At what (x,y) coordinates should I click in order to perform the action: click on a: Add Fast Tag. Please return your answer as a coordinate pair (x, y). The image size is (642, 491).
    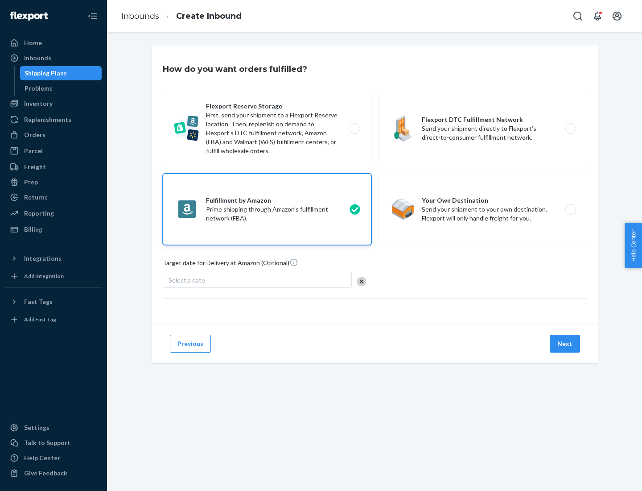
    Looking at the image, I should click on (54, 319).